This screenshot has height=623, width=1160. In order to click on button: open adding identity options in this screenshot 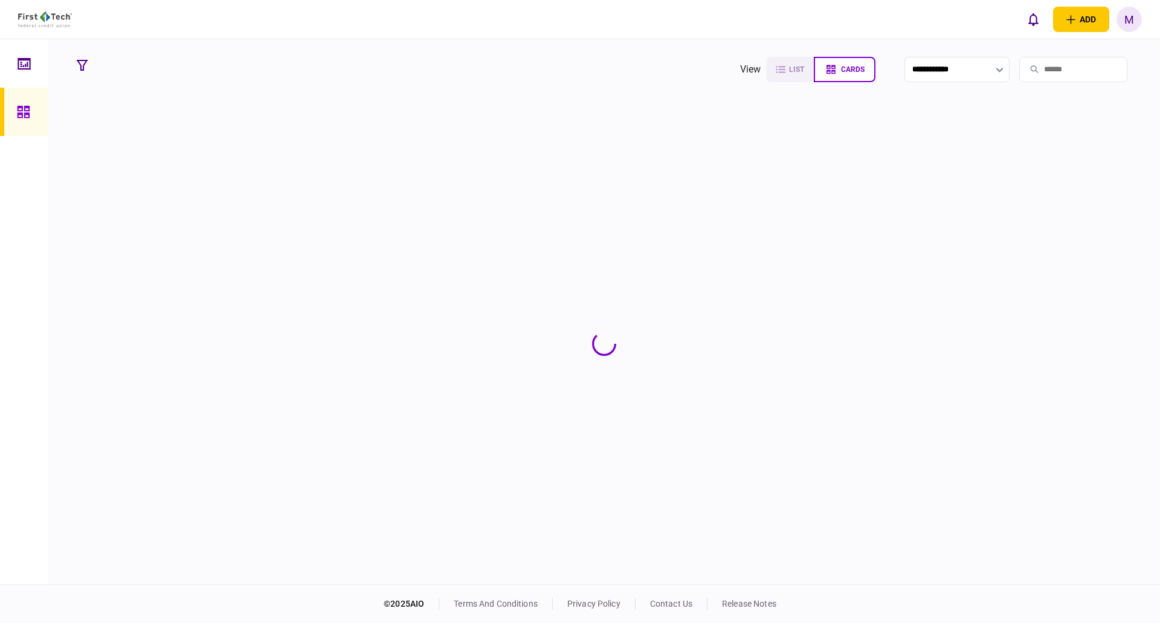, I will do `click(1080, 19)`.